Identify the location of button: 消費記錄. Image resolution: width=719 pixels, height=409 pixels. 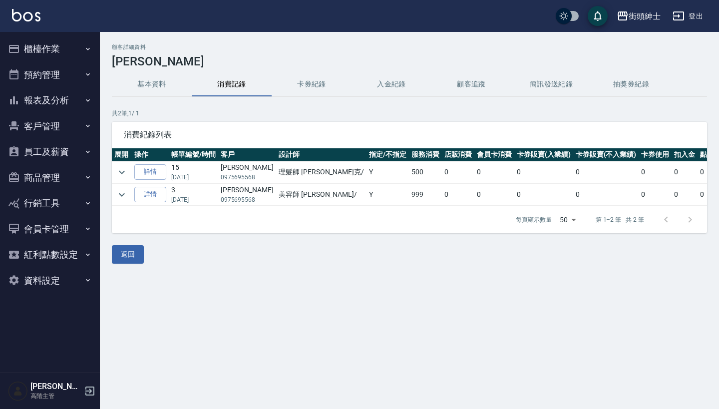
(232, 84).